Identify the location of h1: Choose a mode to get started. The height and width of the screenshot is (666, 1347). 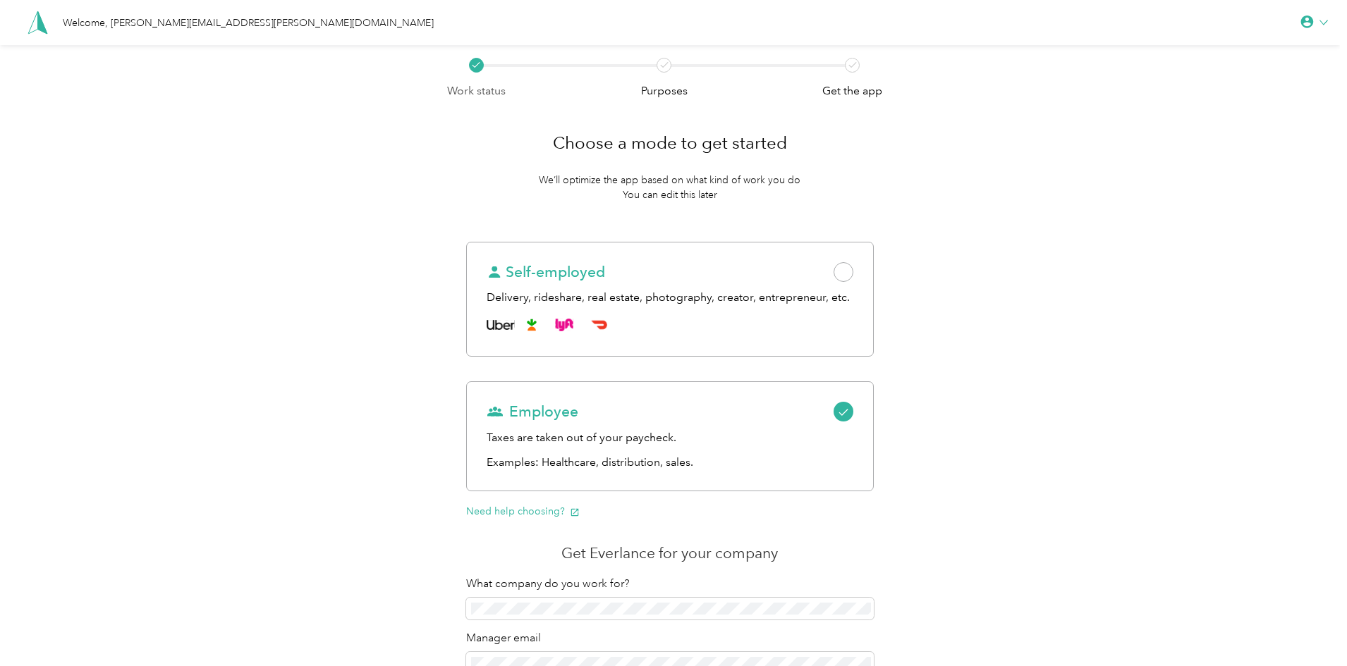
(670, 143).